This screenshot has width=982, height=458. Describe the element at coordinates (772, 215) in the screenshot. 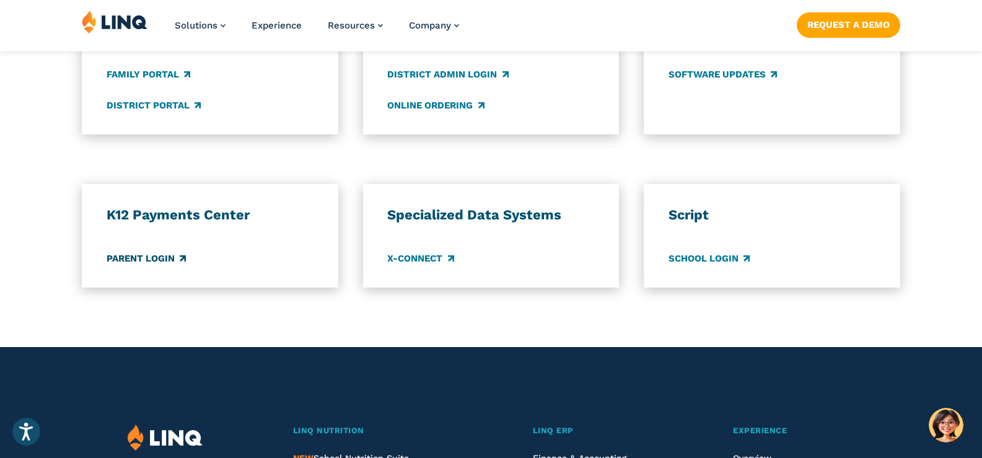

I see `h3: Script` at that location.